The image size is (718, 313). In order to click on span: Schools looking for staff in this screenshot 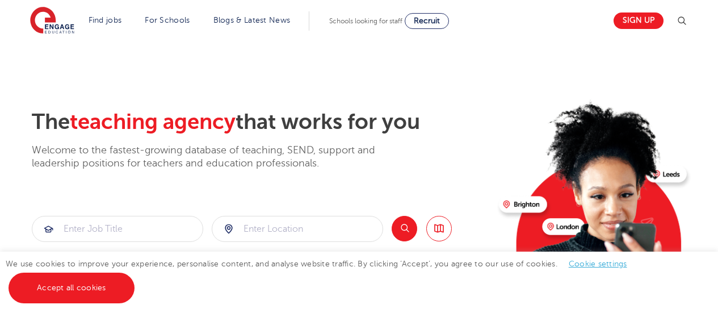, I will do `click(366, 21)`.